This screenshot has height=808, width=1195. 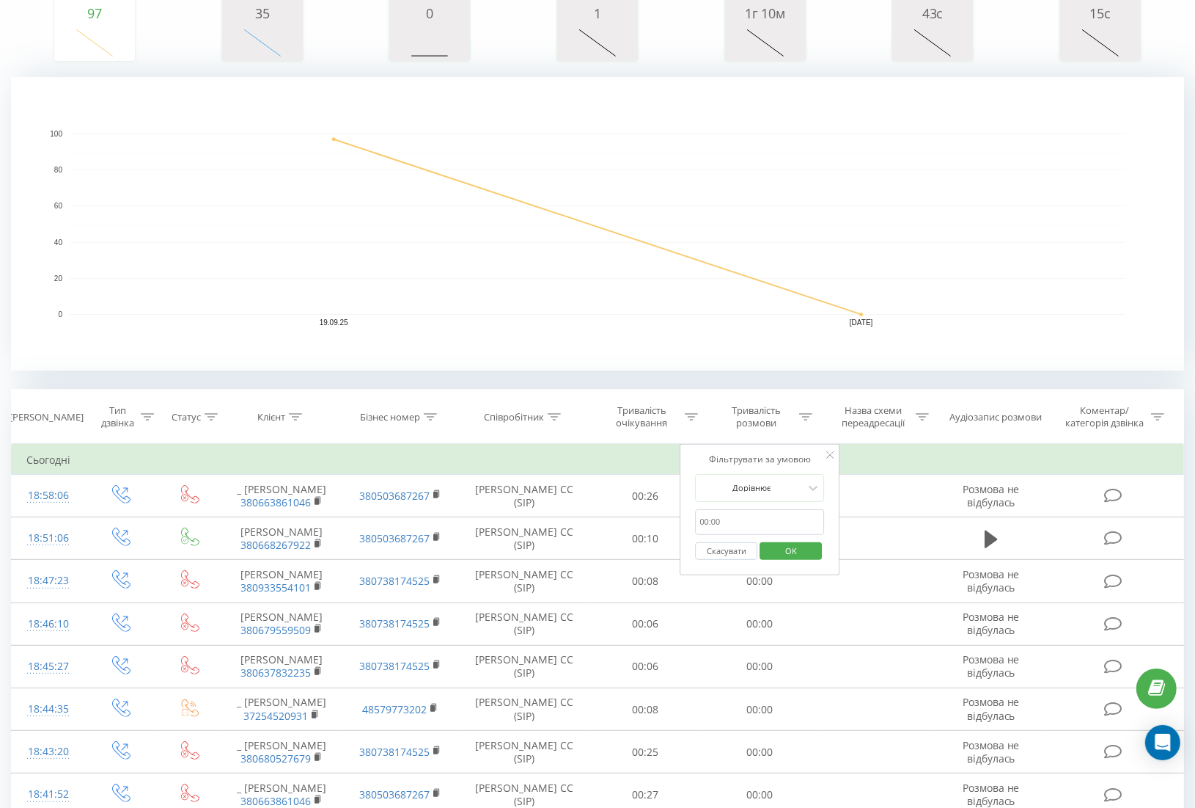 What do you see at coordinates (1101, 13) in the screenshot?
I see `div: 15с` at bounding box center [1101, 13].